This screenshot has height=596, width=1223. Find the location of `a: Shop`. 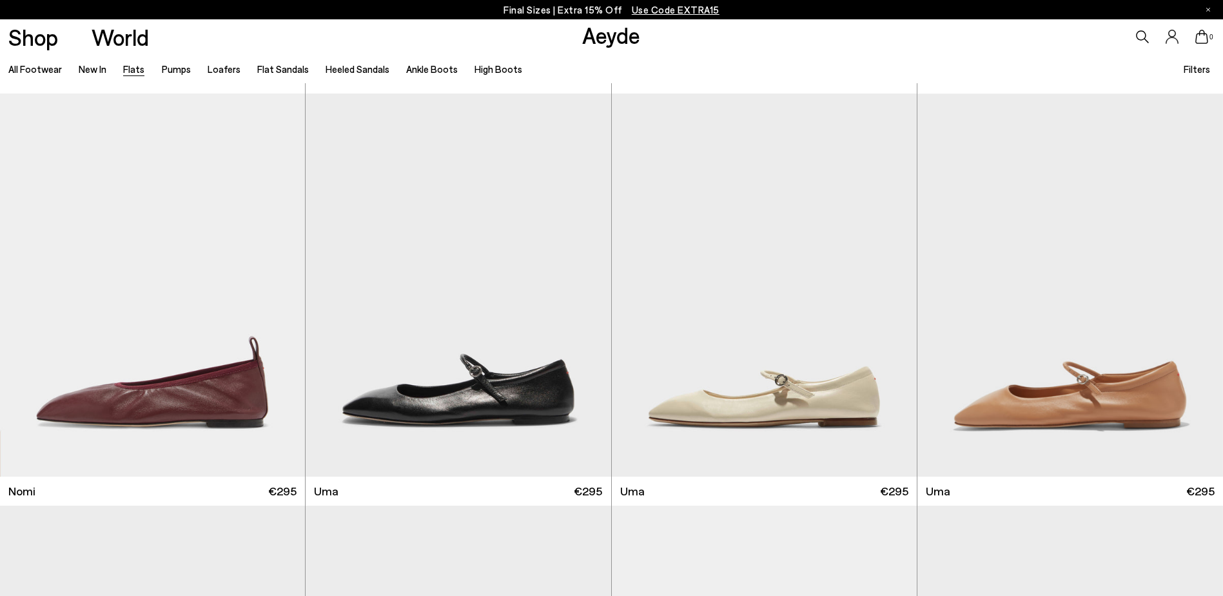

a: Shop is located at coordinates (33, 37).